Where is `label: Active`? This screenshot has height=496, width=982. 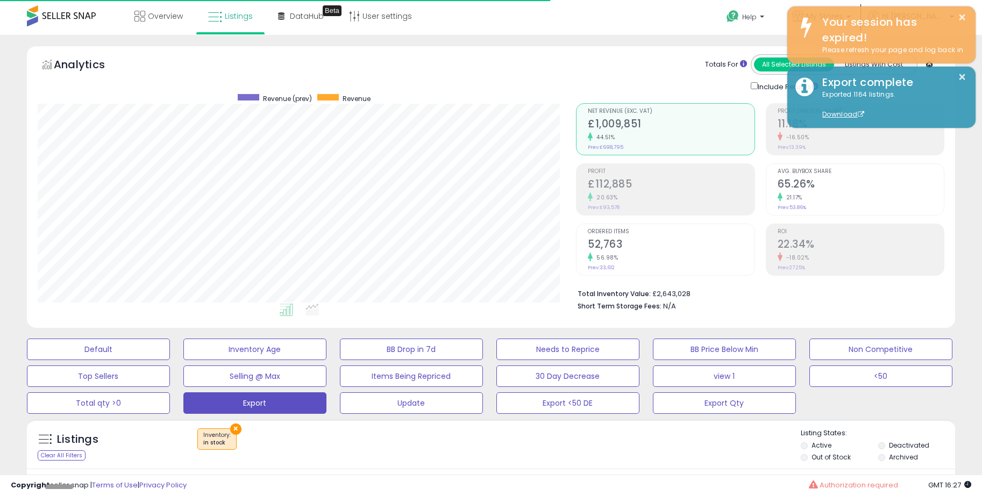
label: Active is located at coordinates (821, 445).